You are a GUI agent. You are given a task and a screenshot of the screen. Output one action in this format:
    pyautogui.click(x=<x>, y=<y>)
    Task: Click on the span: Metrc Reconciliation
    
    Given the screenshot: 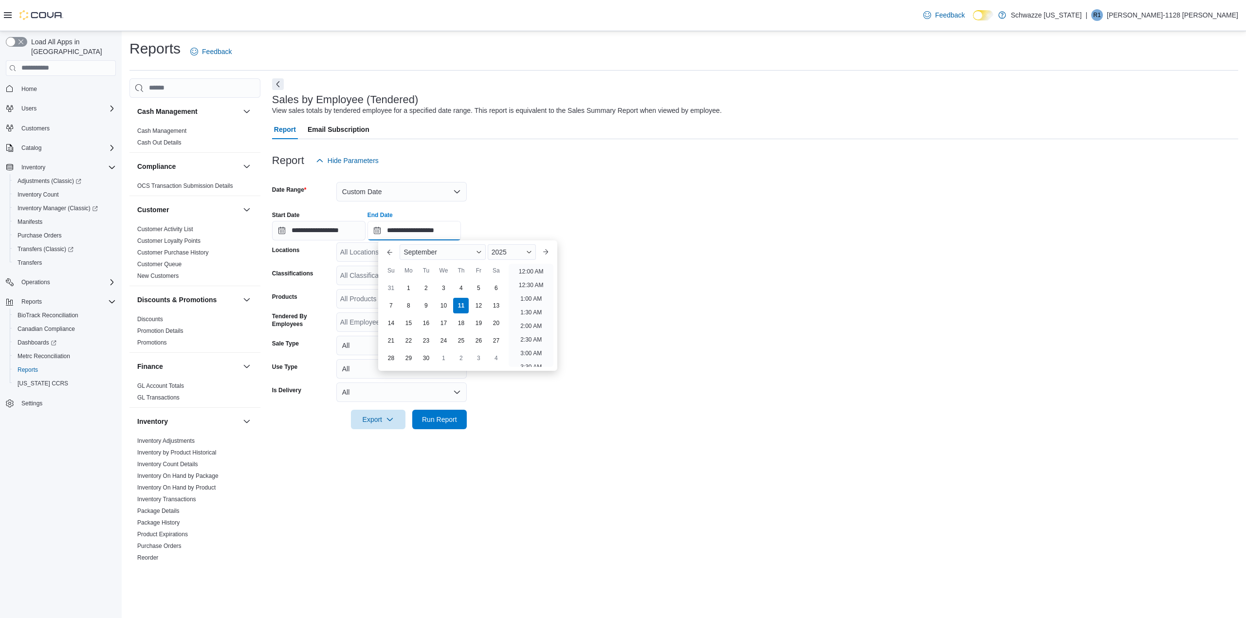 What is the action you would take?
    pyautogui.click(x=44, y=356)
    